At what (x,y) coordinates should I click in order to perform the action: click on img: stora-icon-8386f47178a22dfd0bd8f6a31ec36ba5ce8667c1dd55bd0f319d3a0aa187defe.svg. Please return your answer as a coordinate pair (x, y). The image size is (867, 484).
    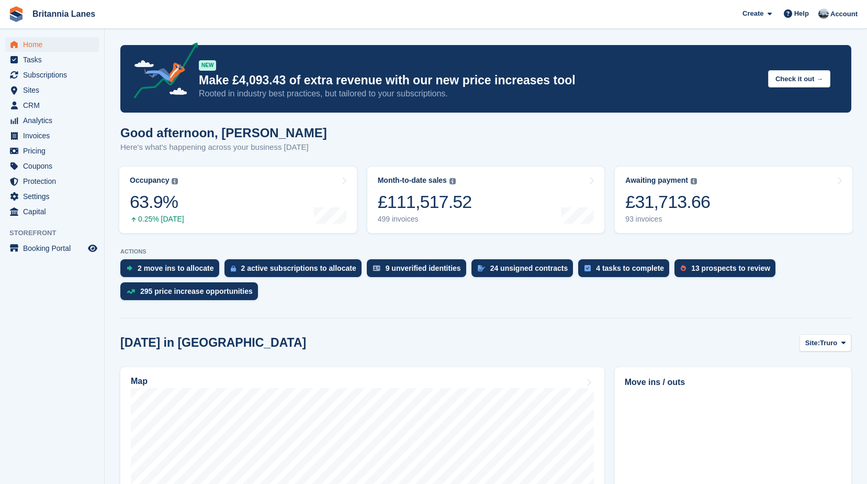
    Looking at the image, I should click on (16, 14).